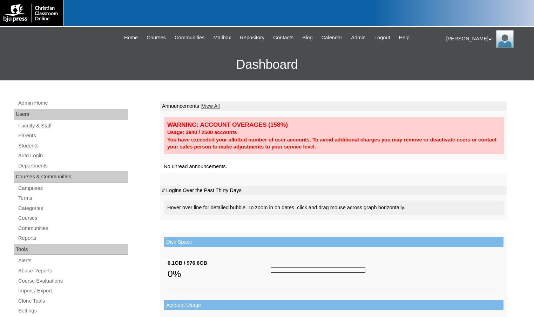 The height and width of the screenshot is (317, 534). Describe the element at coordinates (505, 39) in the screenshot. I see `img: Melanie Sevilla` at that location.